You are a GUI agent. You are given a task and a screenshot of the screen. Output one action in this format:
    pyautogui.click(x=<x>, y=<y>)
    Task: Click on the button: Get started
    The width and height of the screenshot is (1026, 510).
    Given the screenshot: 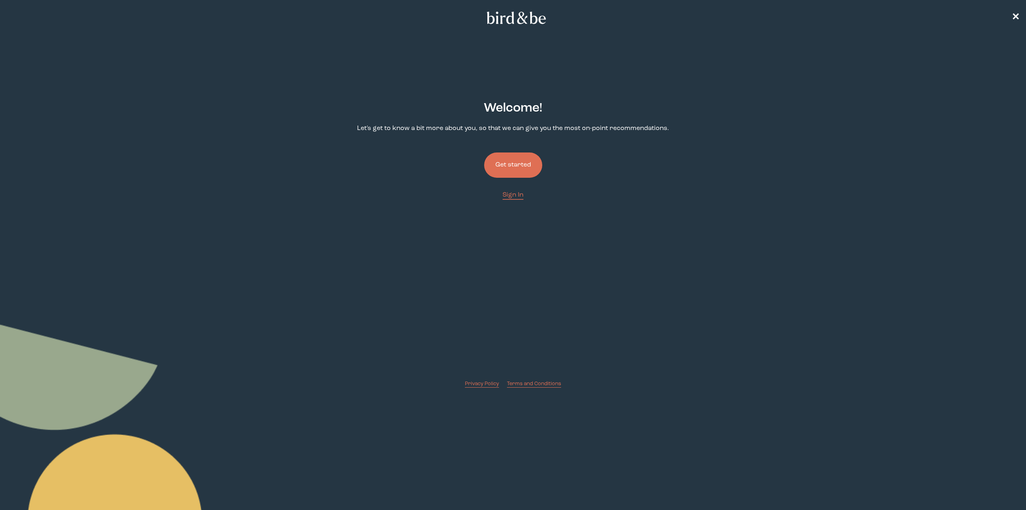 What is the action you would take?
    pyautogui.click(x=513, y=165)
    